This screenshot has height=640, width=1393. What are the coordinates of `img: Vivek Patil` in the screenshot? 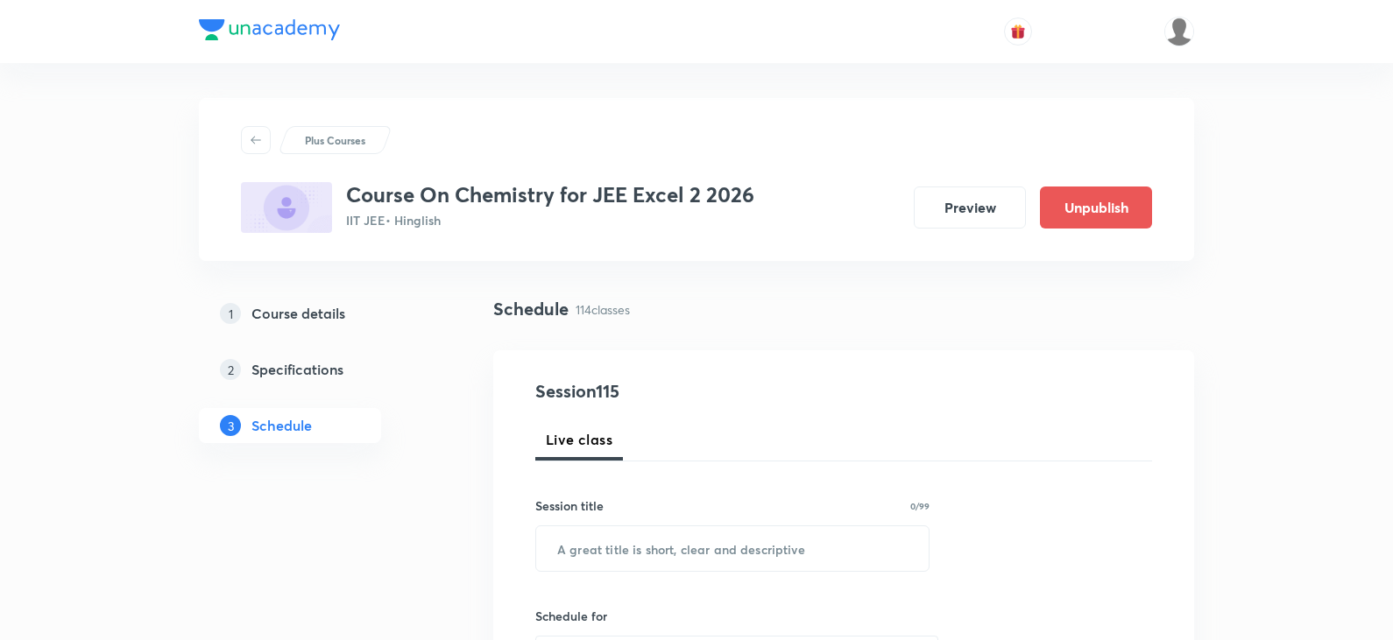 It's located at (1179, 32).